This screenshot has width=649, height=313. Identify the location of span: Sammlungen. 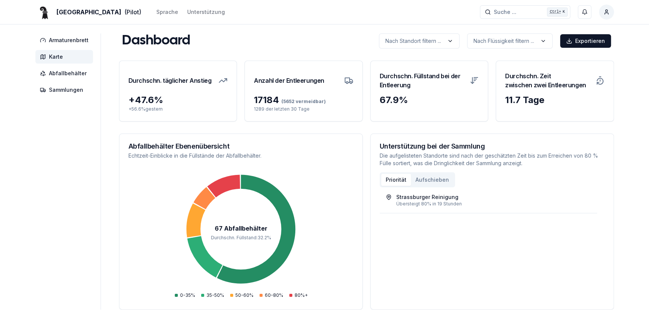
(66, 90).